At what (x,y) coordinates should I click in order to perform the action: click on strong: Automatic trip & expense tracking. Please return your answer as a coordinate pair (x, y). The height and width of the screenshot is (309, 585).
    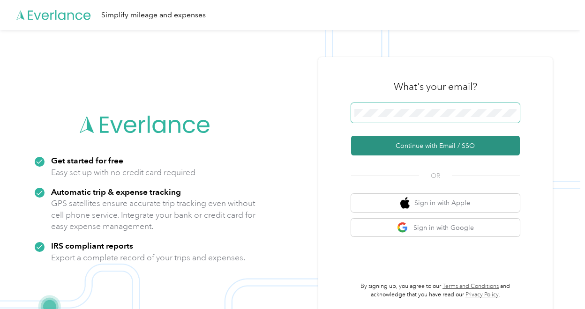
    Looking at the image, I should click on (116, 192).